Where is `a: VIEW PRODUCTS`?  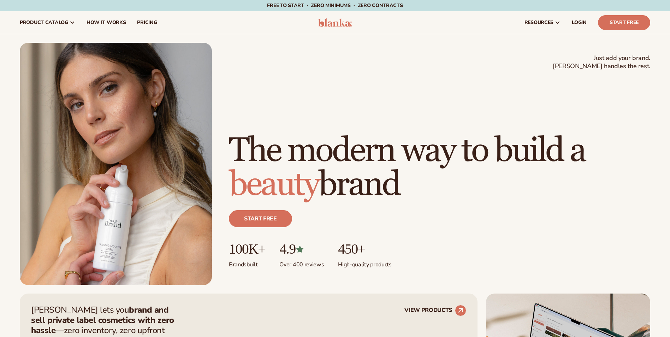
a: VIEW PRODUCTS is located at coordinates (435, 311).